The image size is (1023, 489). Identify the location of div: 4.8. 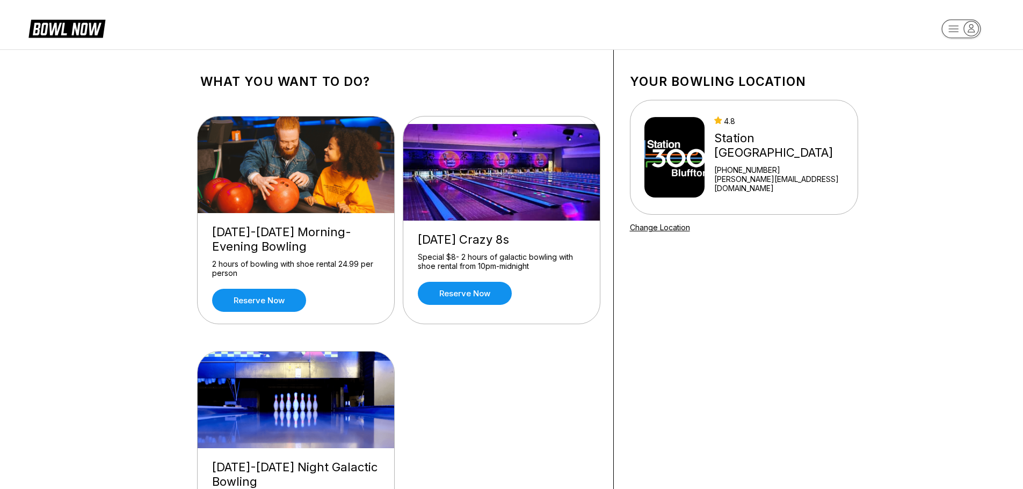
(783, 121).